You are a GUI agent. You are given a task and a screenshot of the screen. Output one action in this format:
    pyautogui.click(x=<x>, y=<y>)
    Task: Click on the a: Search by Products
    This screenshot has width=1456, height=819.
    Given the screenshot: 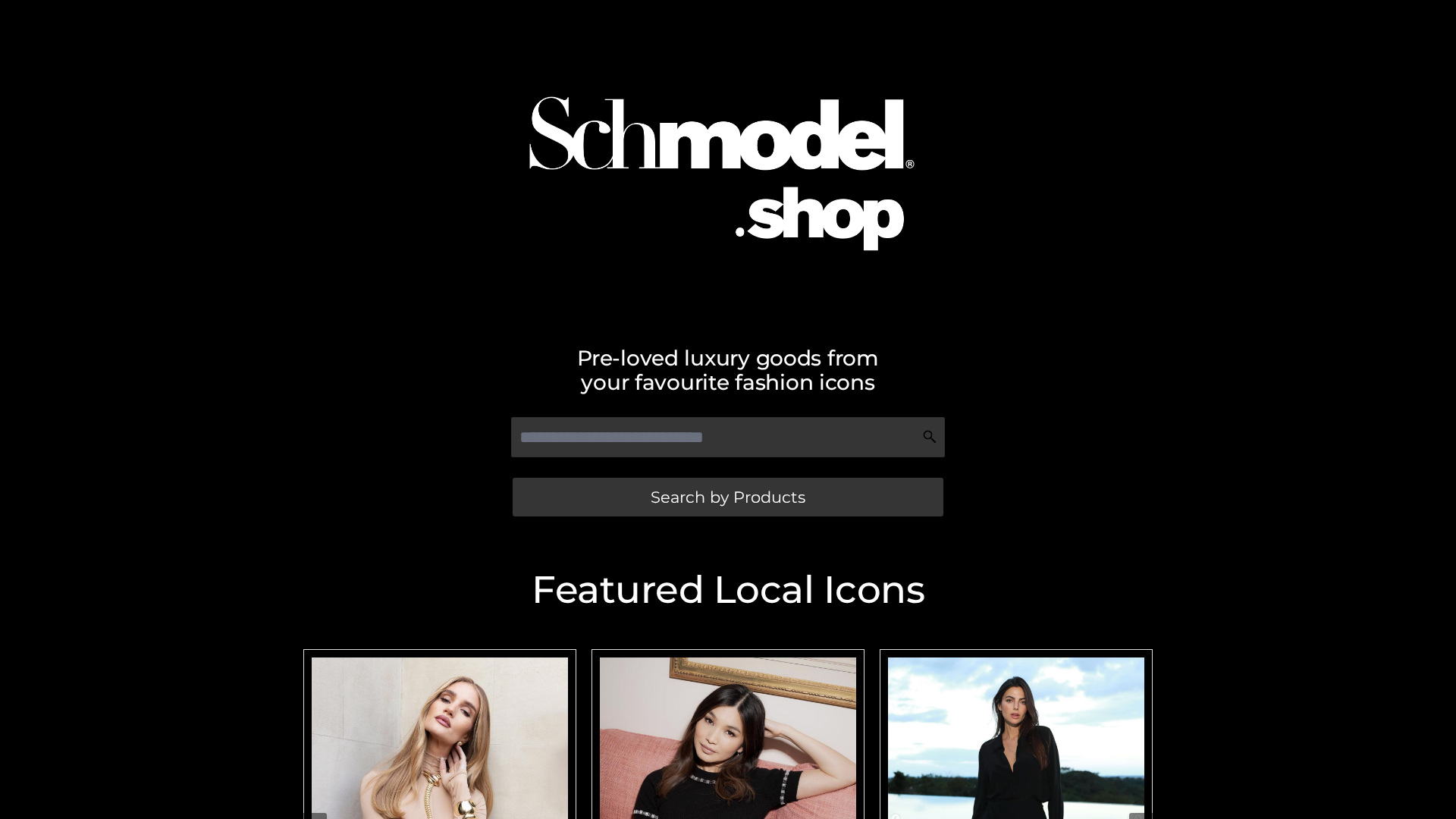 What is the action you would take?
    pyautogui.click(x=728, y=497)
    